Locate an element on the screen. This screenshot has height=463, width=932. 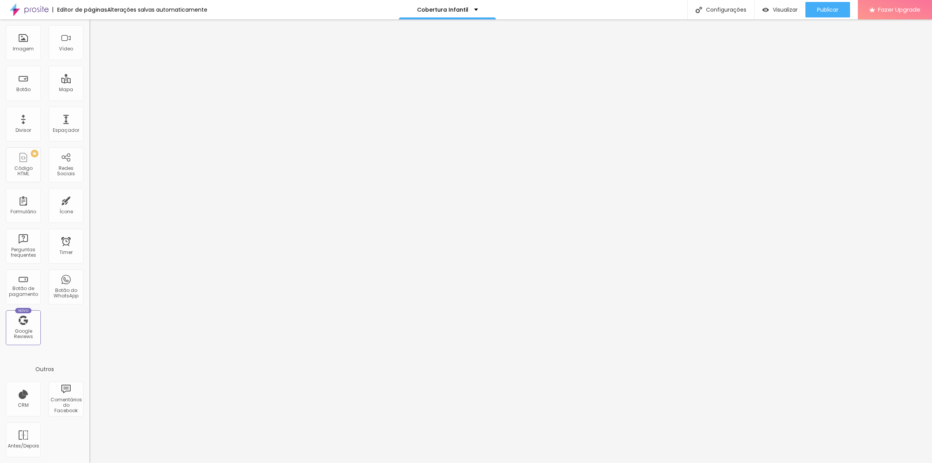
div: Comentários do Facebook is located at coordinates (66, 406).